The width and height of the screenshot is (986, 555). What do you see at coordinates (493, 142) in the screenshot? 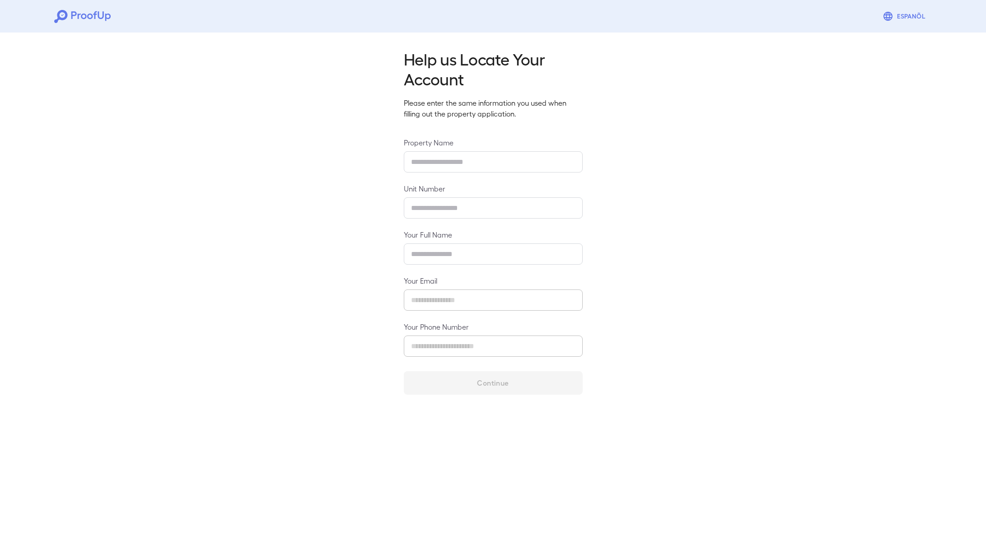
I see `label: Property Name` at bounding box center [493, 142].